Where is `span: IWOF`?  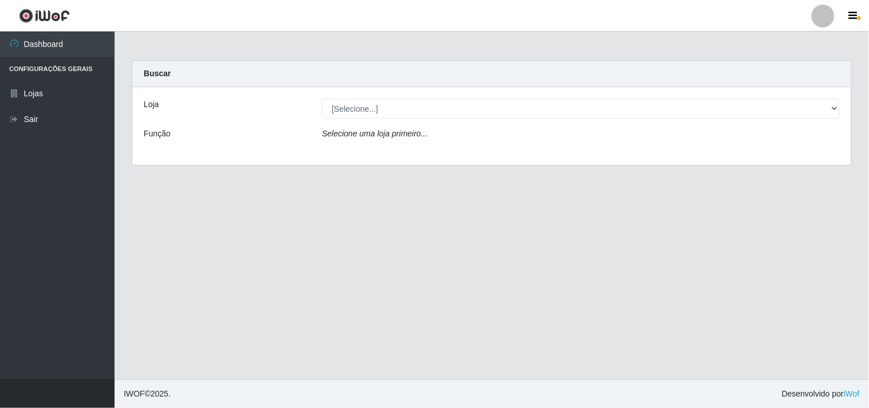 span: IWOF is located at coordinates (134, 393).